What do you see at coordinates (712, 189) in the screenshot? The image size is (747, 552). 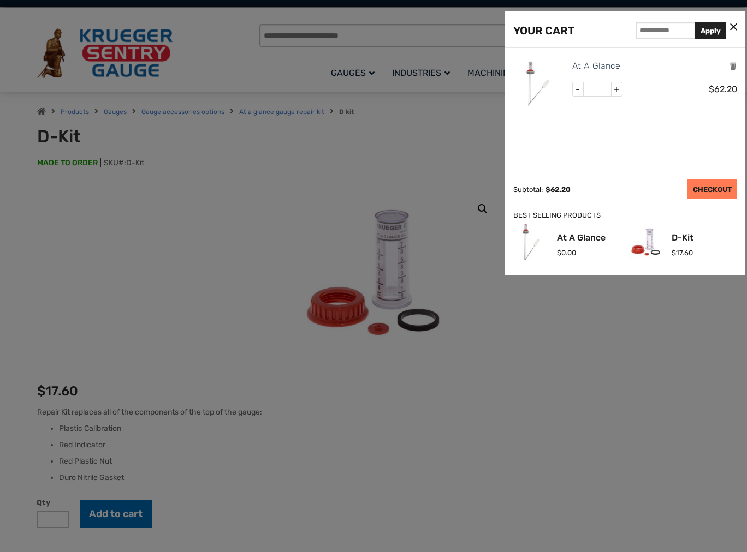 I see `a: CHECKOUT` at bounding box center [712, 189].